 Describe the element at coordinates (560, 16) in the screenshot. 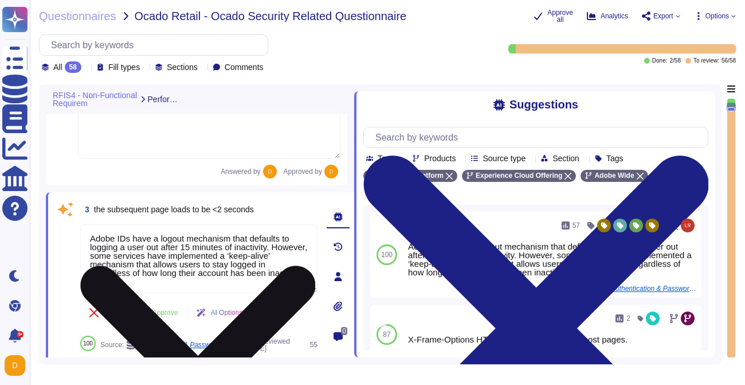

I see `span: Approve all` at that location.